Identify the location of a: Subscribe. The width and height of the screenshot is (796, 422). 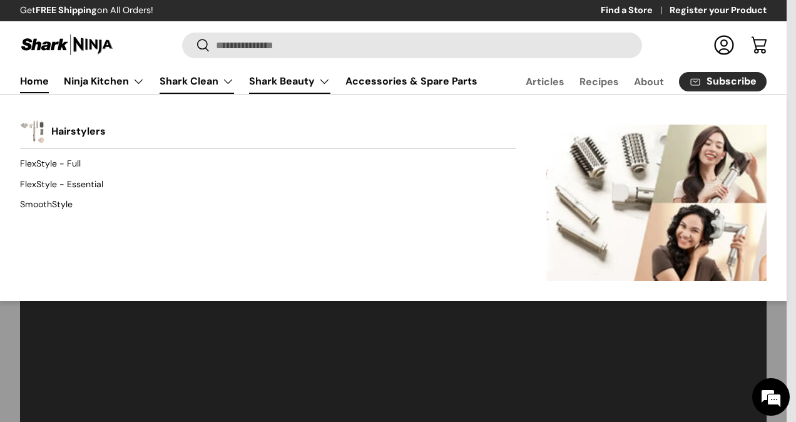
(723, 81).